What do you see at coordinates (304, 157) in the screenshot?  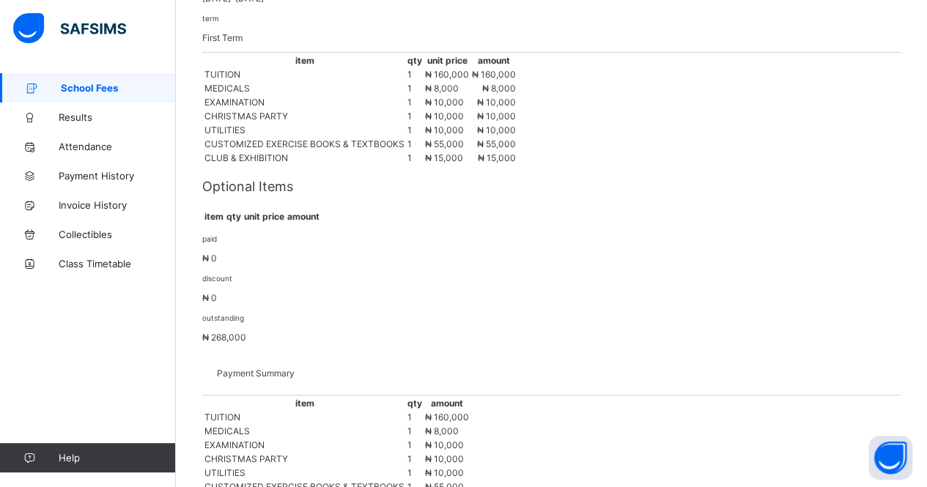 I see `div: CLUB & EXHIBITION` at bounding box center [304, 157].